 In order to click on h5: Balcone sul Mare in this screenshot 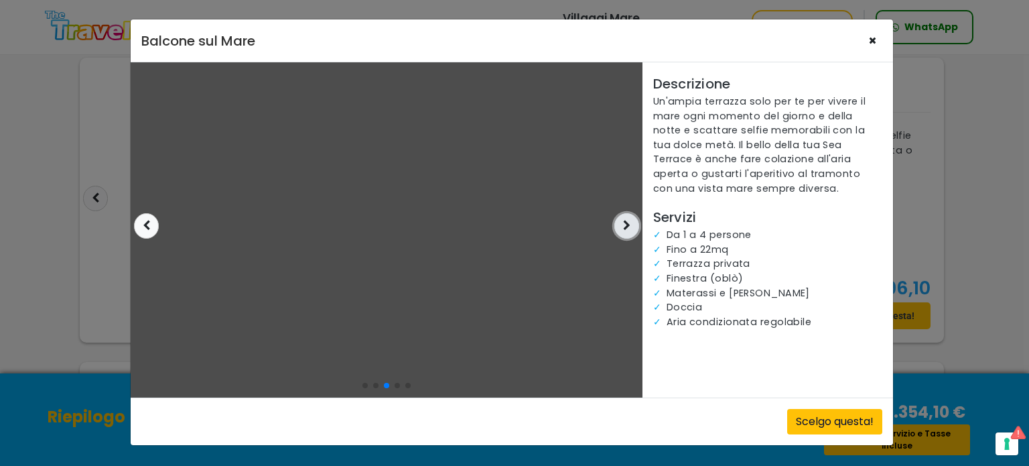, I will do `click(198, 41)`.